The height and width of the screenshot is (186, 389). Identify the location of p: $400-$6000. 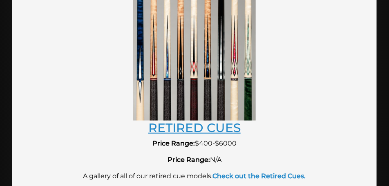
(194, 143).